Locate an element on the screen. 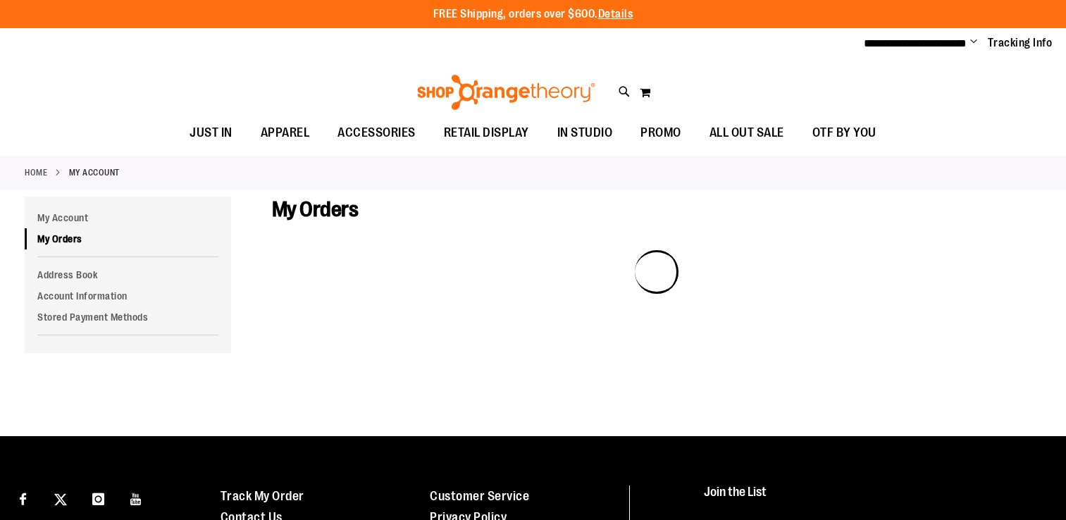 This screenshot has width=1066, height=520. a: My Orders is located at coordinates (128, 239).